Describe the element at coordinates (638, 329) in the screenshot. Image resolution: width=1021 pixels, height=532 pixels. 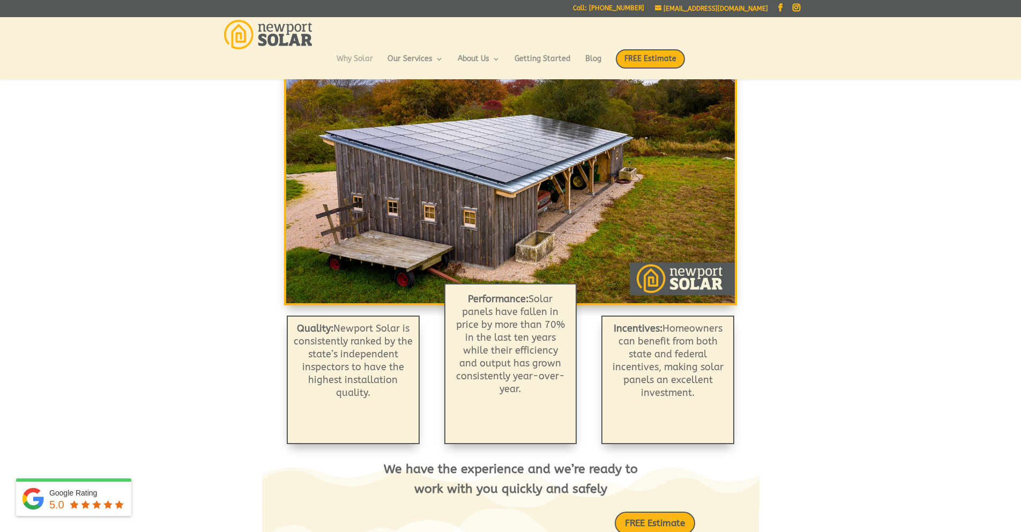
I see `strong: Incentives:` at that location.